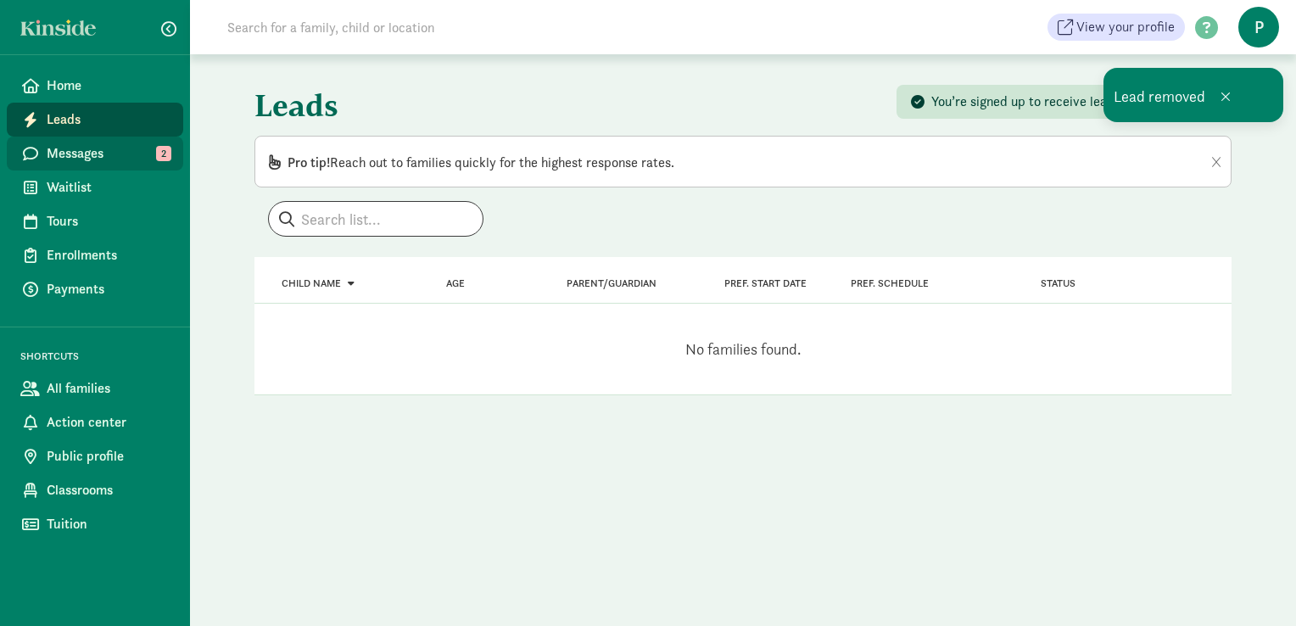 This screenshot has width=1296, height=626. Describe the element at coordinates (95, 153) in the screenshot. I see `a: Messages 2` at that location.